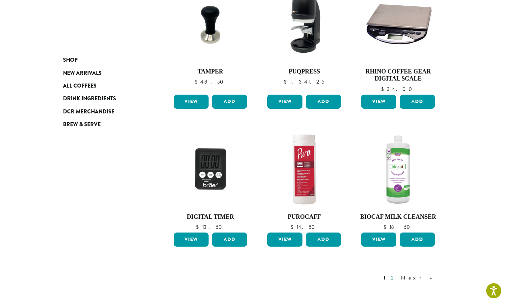 This screenshot has height=305, width=508. What do you see at coordinates (304, 217) in the screenshot?
I see `h4: PuroCaff` at bounding box center [304, 217].